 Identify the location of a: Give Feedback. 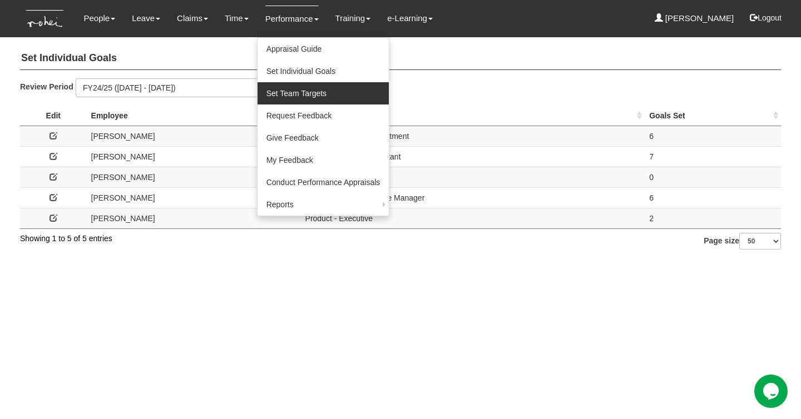
(323, 138).